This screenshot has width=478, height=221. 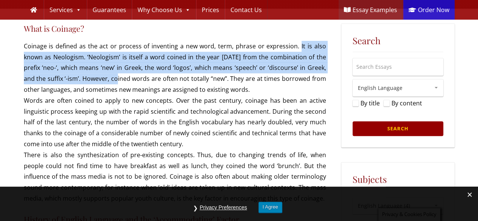 I want to click on h5: Search, so click(x=398, y=40).